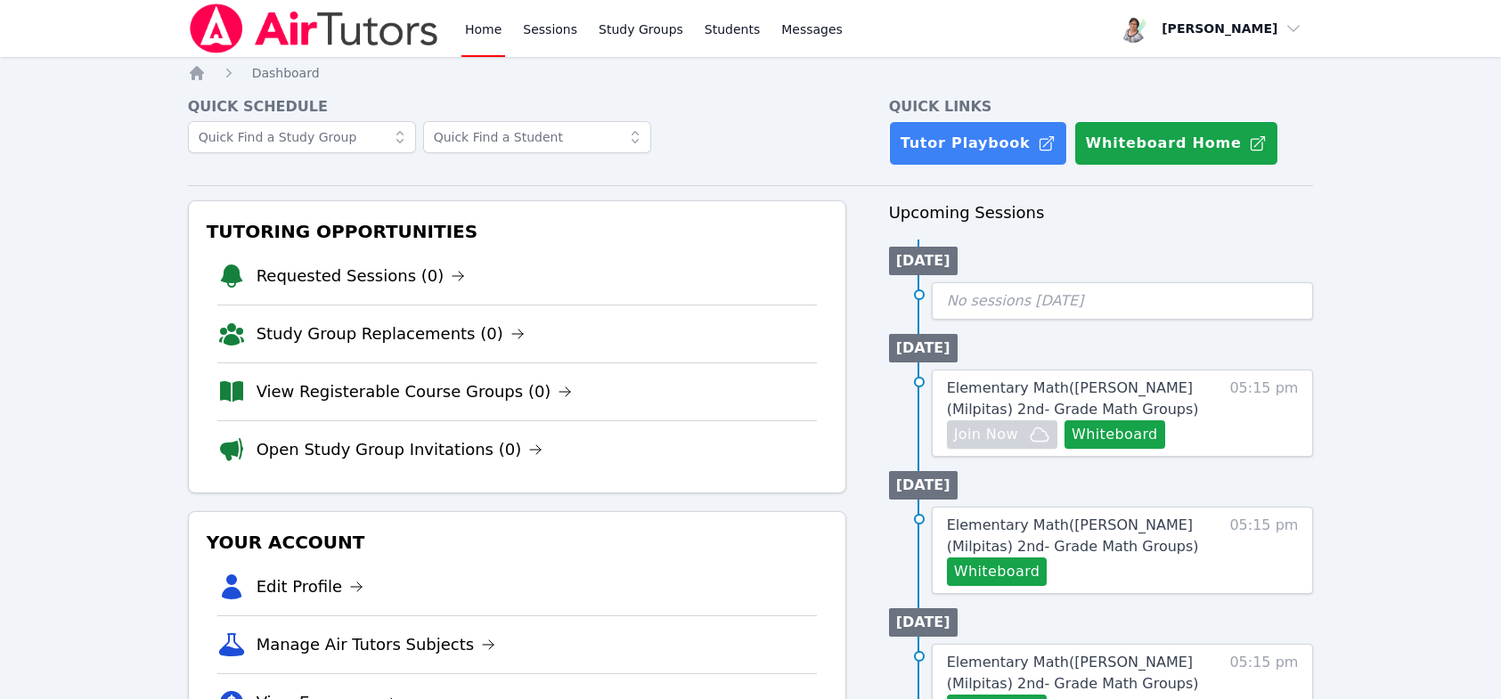 The height and width of the screenshot is (699, 1501). Describe the element at coordinates (986, 435) in the screenshot. I see `span: Join Now` at that location.